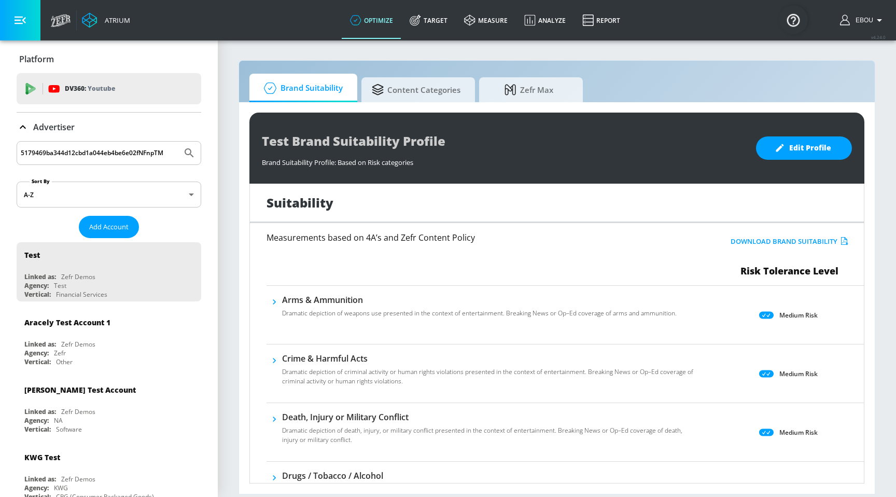  Describe the element at coordinates (793, 20) in the screenshot. I see `button: Open Resource Center` at that location.